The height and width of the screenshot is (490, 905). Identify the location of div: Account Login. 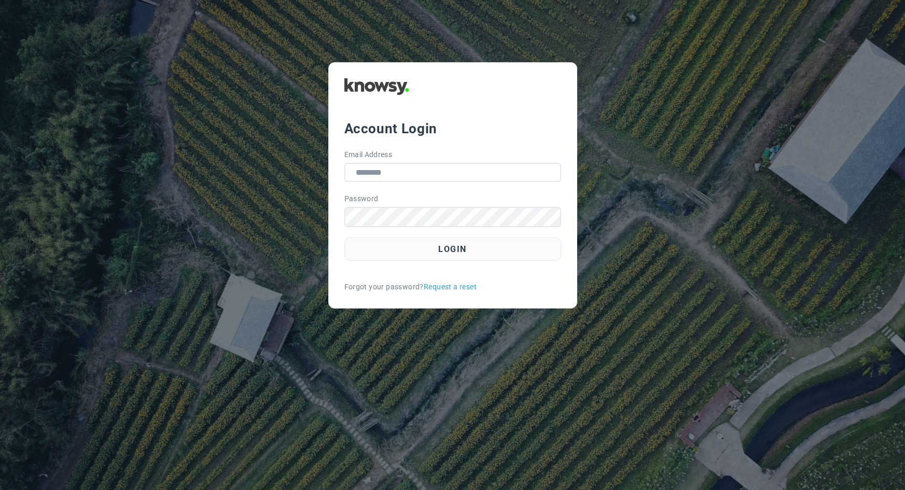
(453, 129).